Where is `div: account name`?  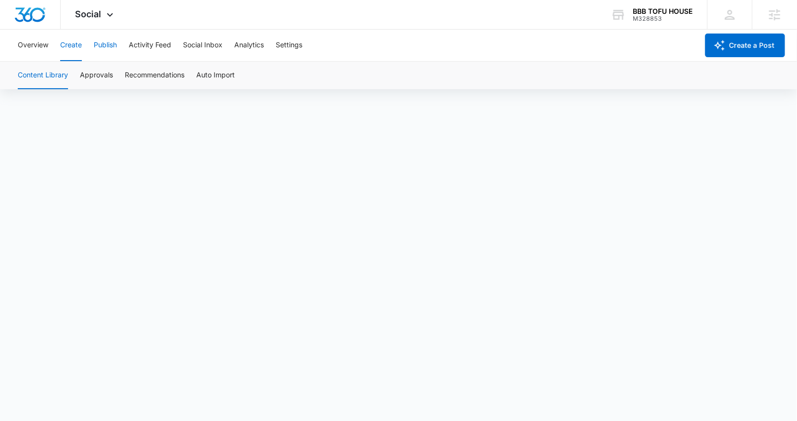 div: account name is located at coordinates (663, 11).